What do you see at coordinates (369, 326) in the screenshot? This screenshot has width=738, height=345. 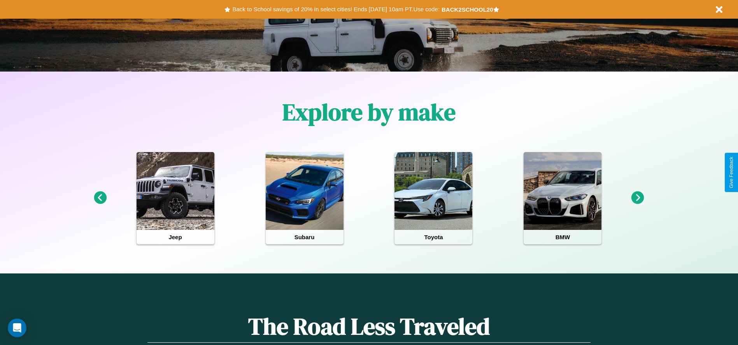 I see `h1: The Road Less Traveled` at bounding box center [369, 326].